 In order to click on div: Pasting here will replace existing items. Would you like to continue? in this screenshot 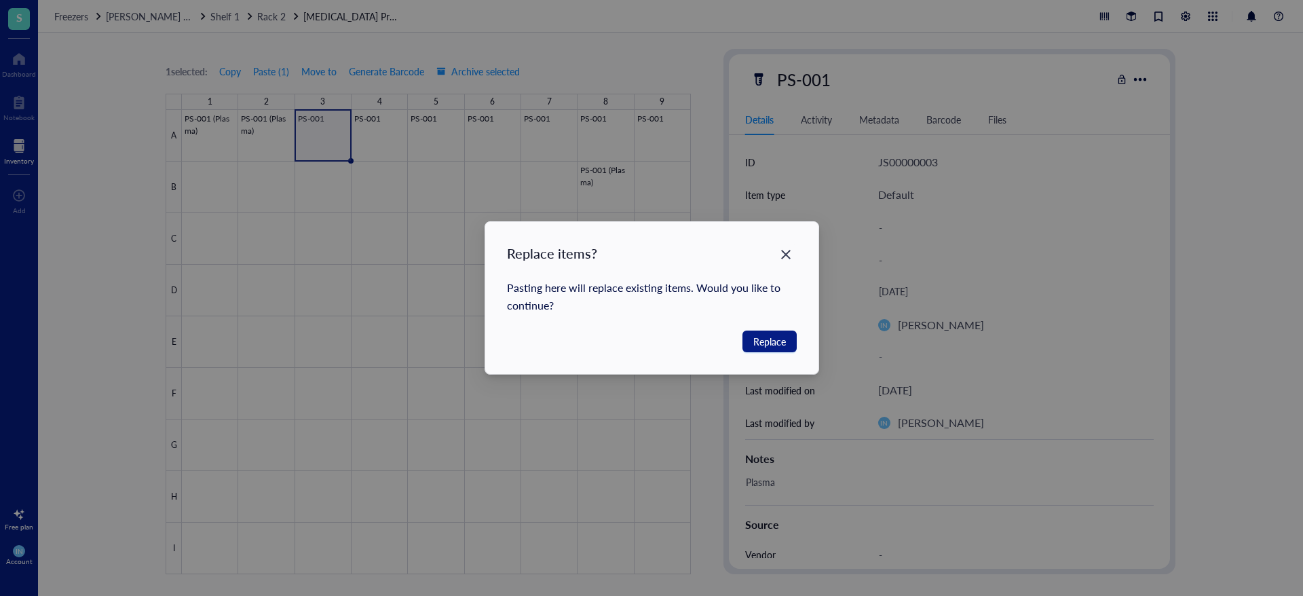, I will do `click(651, 296)`.